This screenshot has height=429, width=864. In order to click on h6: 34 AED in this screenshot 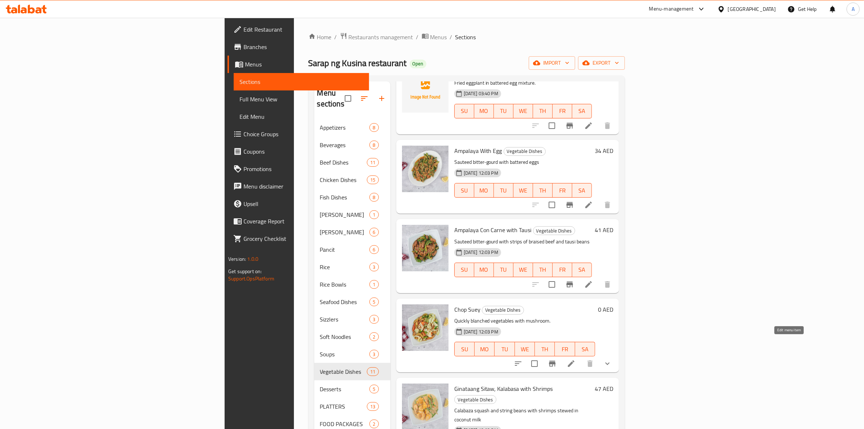, I will do `click(604, 151)`.